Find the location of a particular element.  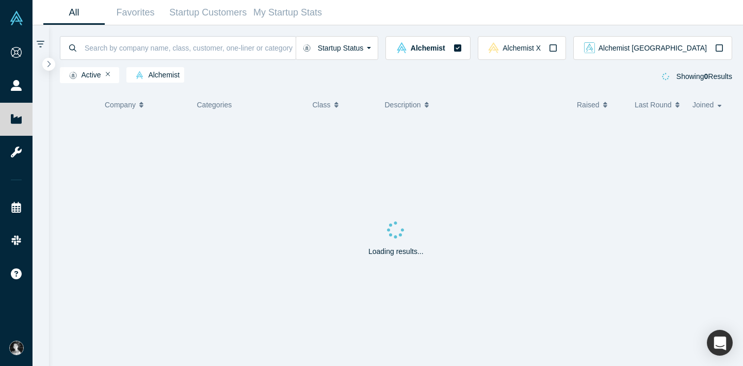

a: All is located at coordinates (74, 12).